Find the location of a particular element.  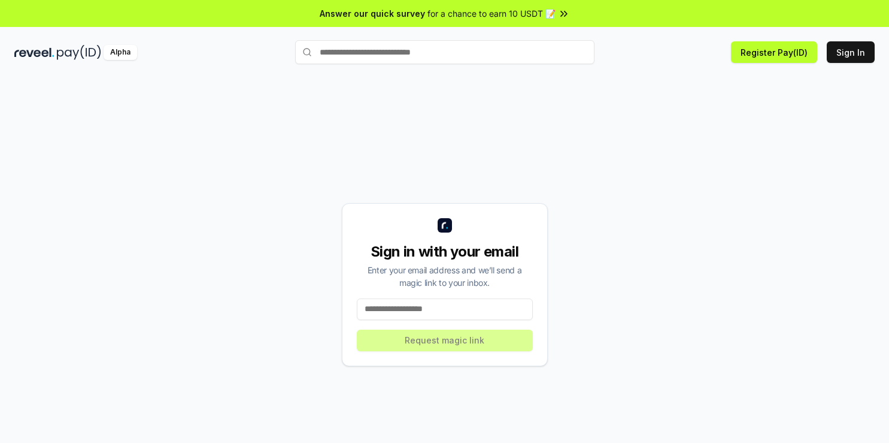

div: Sign in with your email is located at coordinates (445, 252).